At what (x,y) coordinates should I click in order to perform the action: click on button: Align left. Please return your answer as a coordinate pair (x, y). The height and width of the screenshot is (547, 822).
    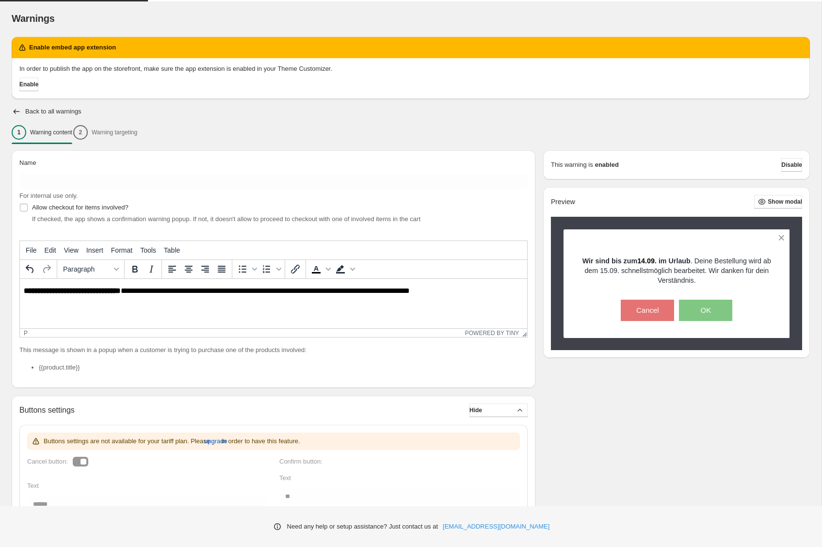
    Looking at the image, I should click on (172, 269).